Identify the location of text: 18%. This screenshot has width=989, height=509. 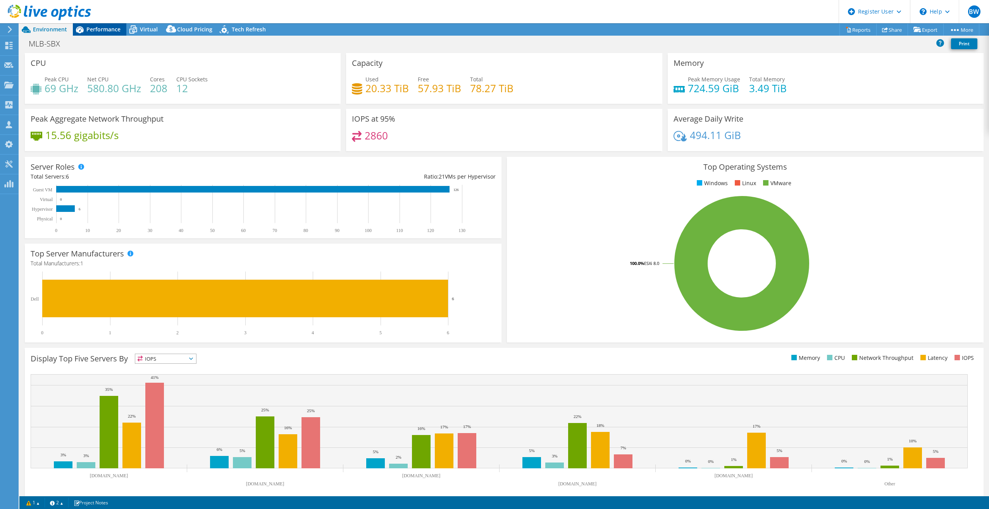
(600, 426).